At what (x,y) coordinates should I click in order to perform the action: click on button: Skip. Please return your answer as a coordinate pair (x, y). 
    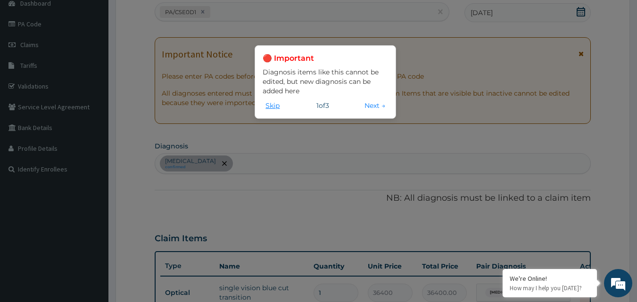
    Looking at the image, I should click on (273, 106).